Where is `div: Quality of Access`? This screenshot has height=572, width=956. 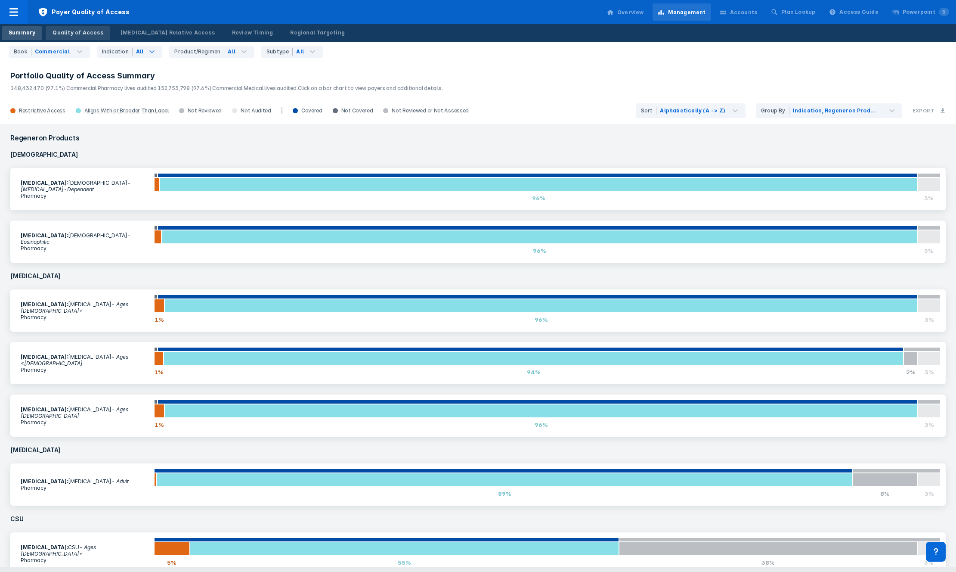 div: Quality of Access is located at coordinates (78, 33).